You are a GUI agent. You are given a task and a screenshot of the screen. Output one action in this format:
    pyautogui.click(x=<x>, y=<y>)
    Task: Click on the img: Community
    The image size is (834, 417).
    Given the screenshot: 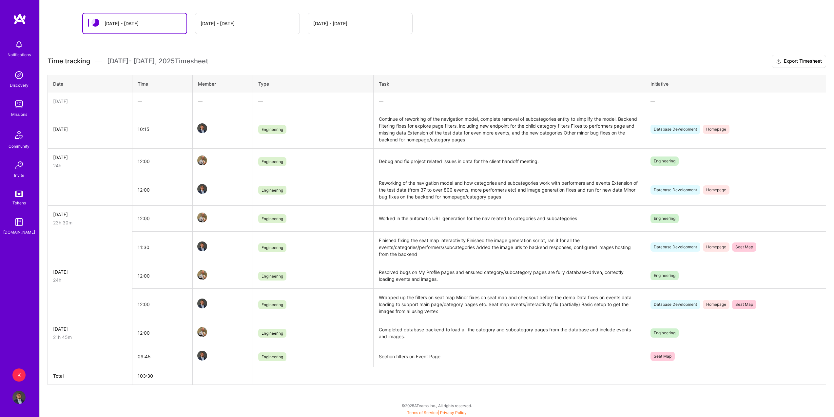 What is the action you would take?
    pyautogui.click(x=19, y=135)
    